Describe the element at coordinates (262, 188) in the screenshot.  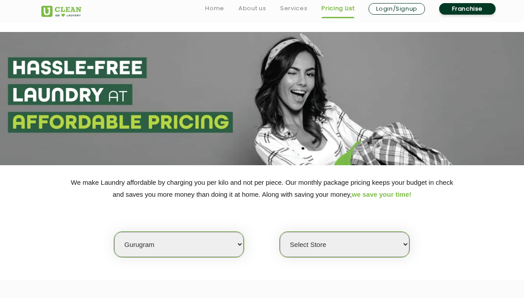
I see `p: We make Laundry affordable by charging you per kilo and not per piece. Our monthly package pricin...` at that location.